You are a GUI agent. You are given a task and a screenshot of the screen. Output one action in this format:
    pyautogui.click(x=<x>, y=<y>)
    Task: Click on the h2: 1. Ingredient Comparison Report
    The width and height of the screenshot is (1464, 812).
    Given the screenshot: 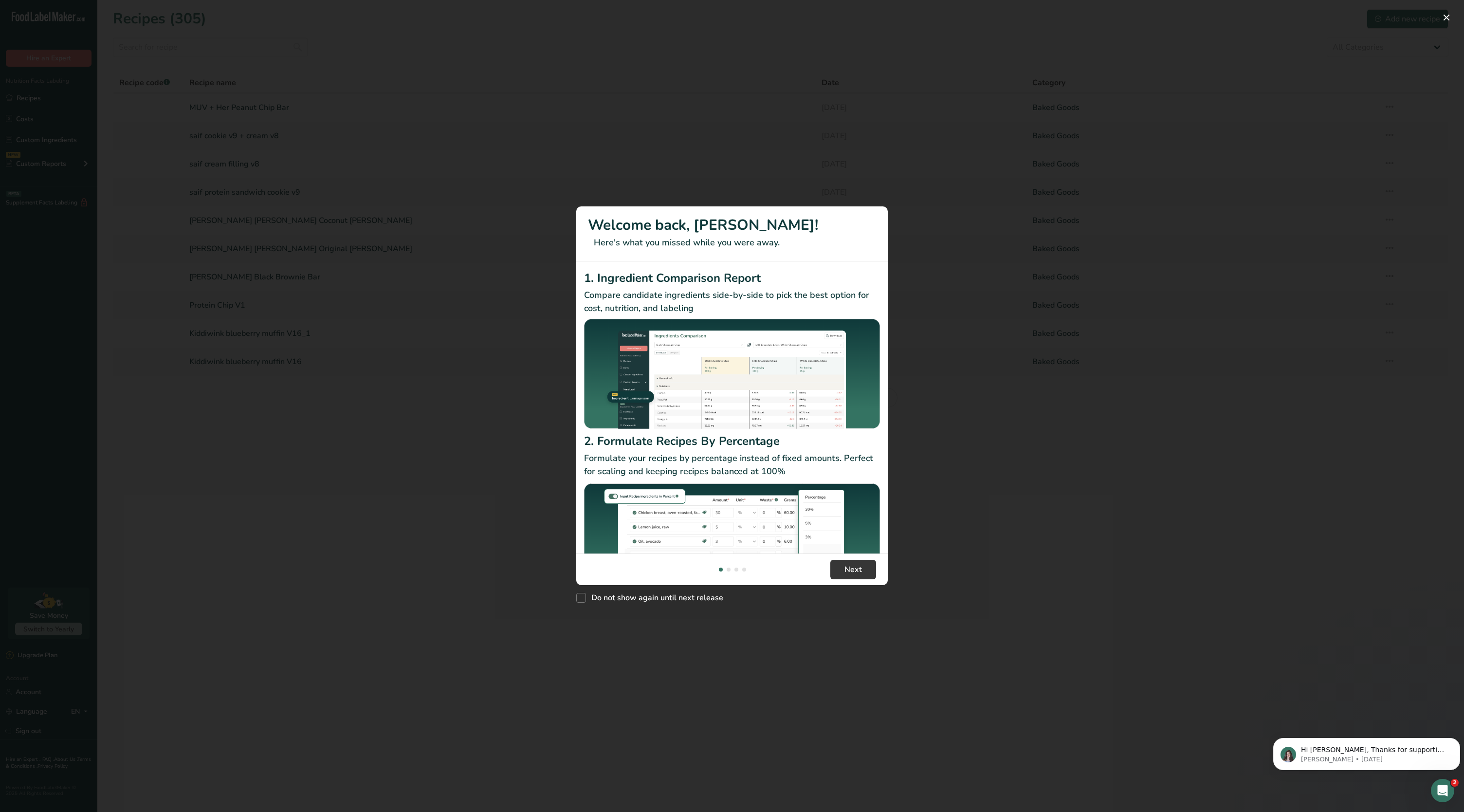 What is the action you would take?
    pyautogui.click(x=732, y=278)
    